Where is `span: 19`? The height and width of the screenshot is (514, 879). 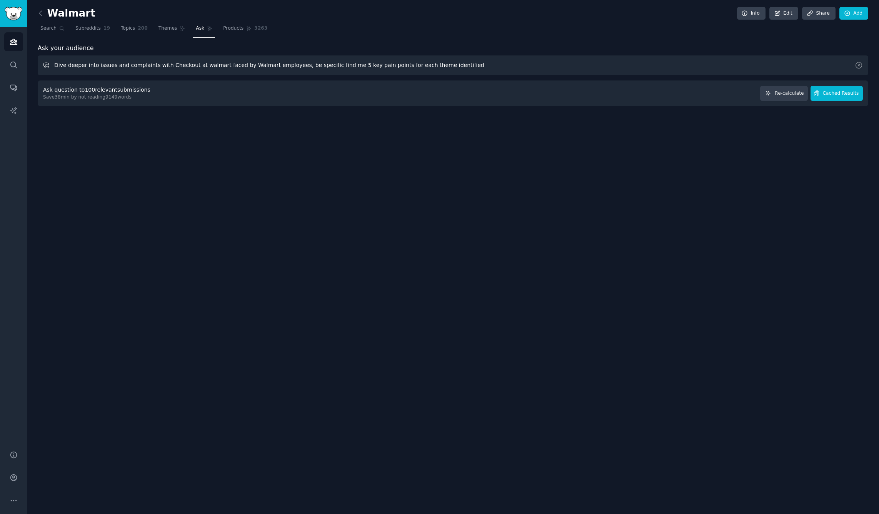 span: 19 is located at coordinates (107, 28).